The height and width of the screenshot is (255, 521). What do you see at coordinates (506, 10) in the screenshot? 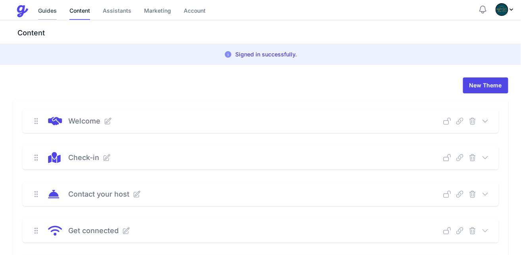
I see `div: Profile Menu` at bounding box center [506, 10].